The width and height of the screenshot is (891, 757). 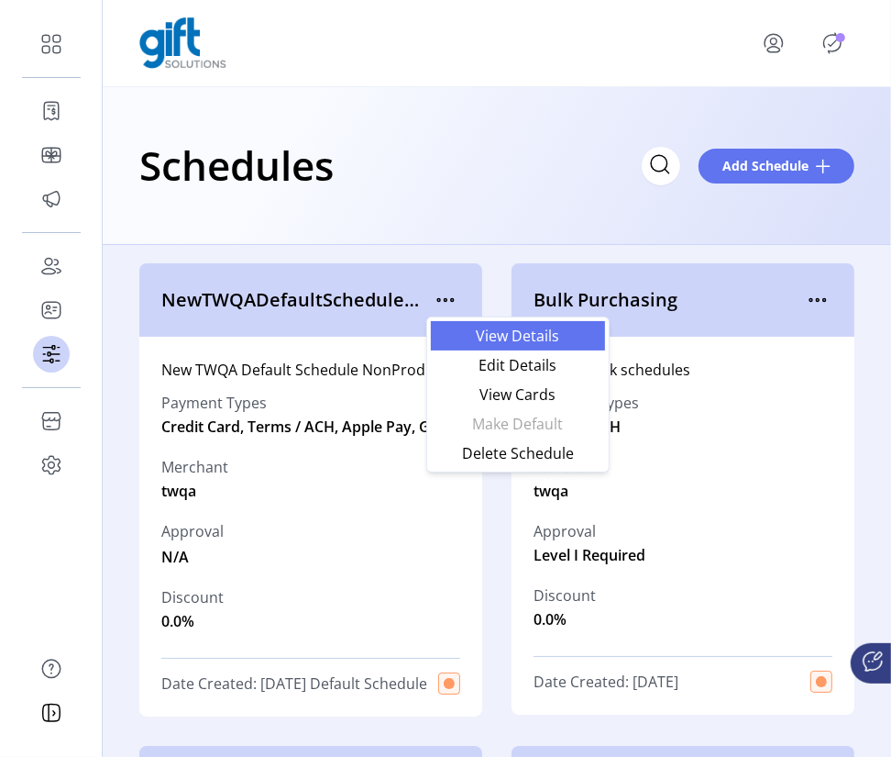 What do you see at coordinates (518, 365) in the screenshot?
I see `span: Edit Details` at bounding box center [518, 365].